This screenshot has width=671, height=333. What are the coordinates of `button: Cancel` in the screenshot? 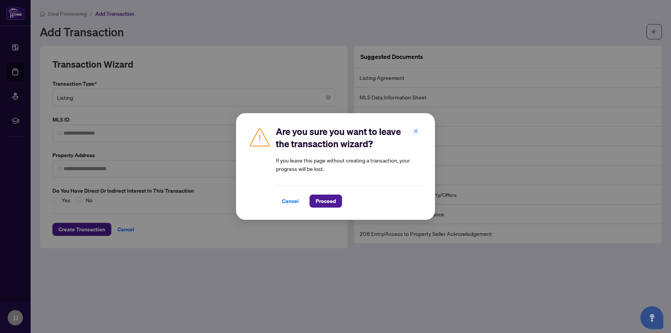 It's located at (290, 201).